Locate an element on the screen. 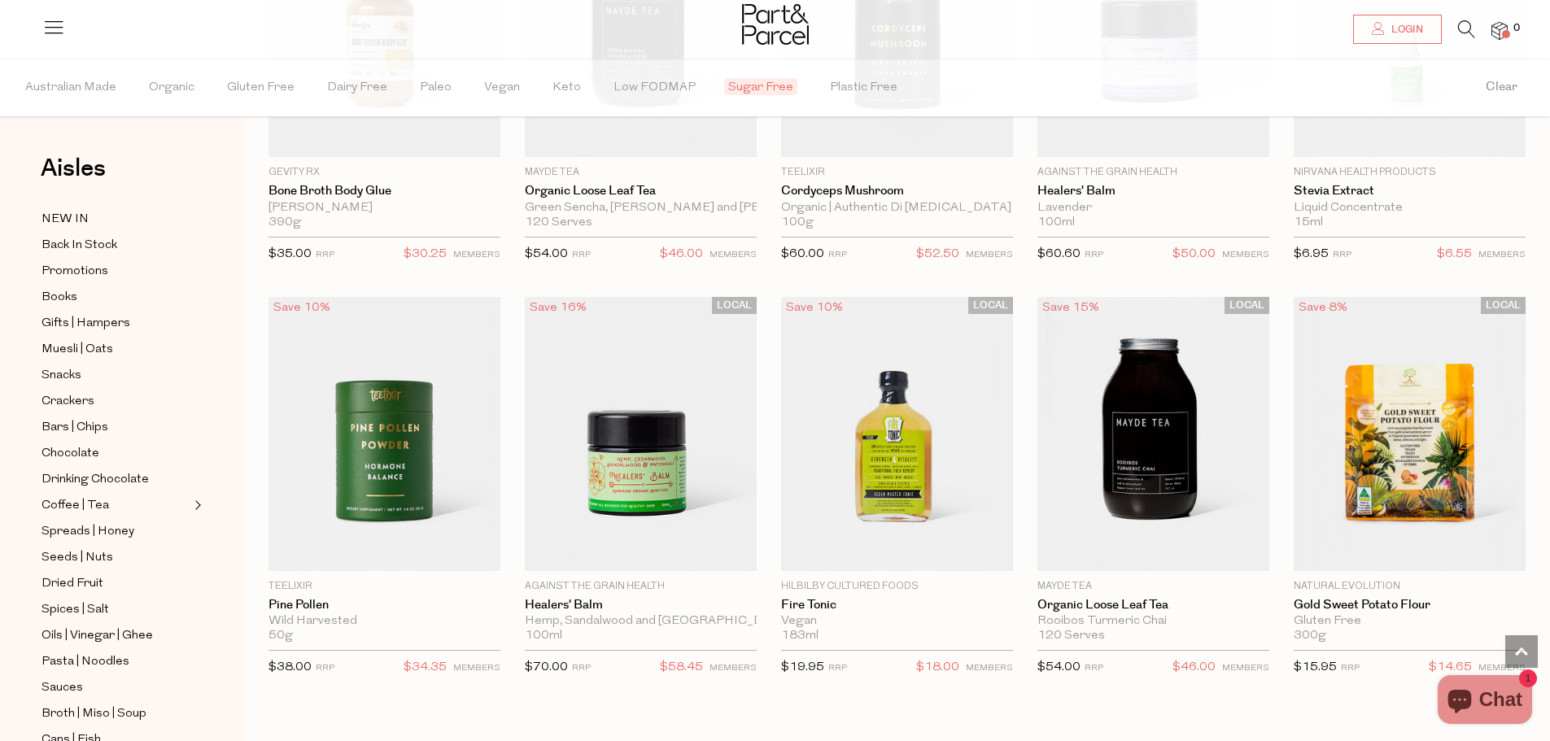 This screenshot has height=741, width=1550. div: Save 10% is located at coordinates (814, 308).